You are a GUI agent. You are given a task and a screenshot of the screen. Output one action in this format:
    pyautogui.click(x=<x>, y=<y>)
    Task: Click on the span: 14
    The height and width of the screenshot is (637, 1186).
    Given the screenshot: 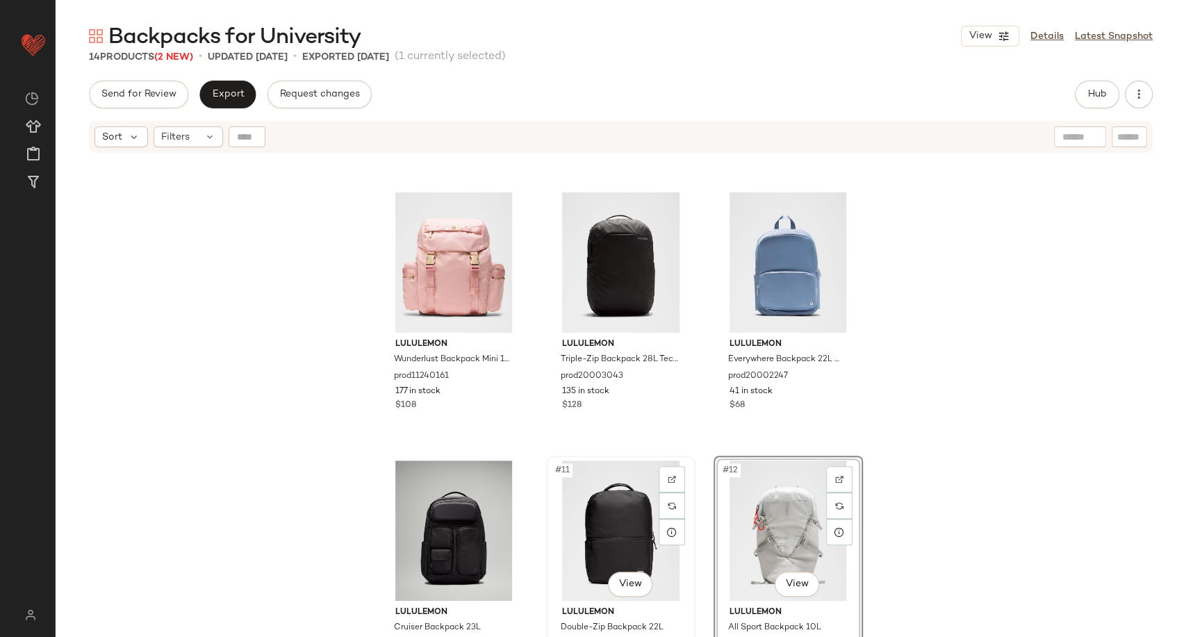 What is the action you would take?
    pyautogui.click(x=94, y=57)
    